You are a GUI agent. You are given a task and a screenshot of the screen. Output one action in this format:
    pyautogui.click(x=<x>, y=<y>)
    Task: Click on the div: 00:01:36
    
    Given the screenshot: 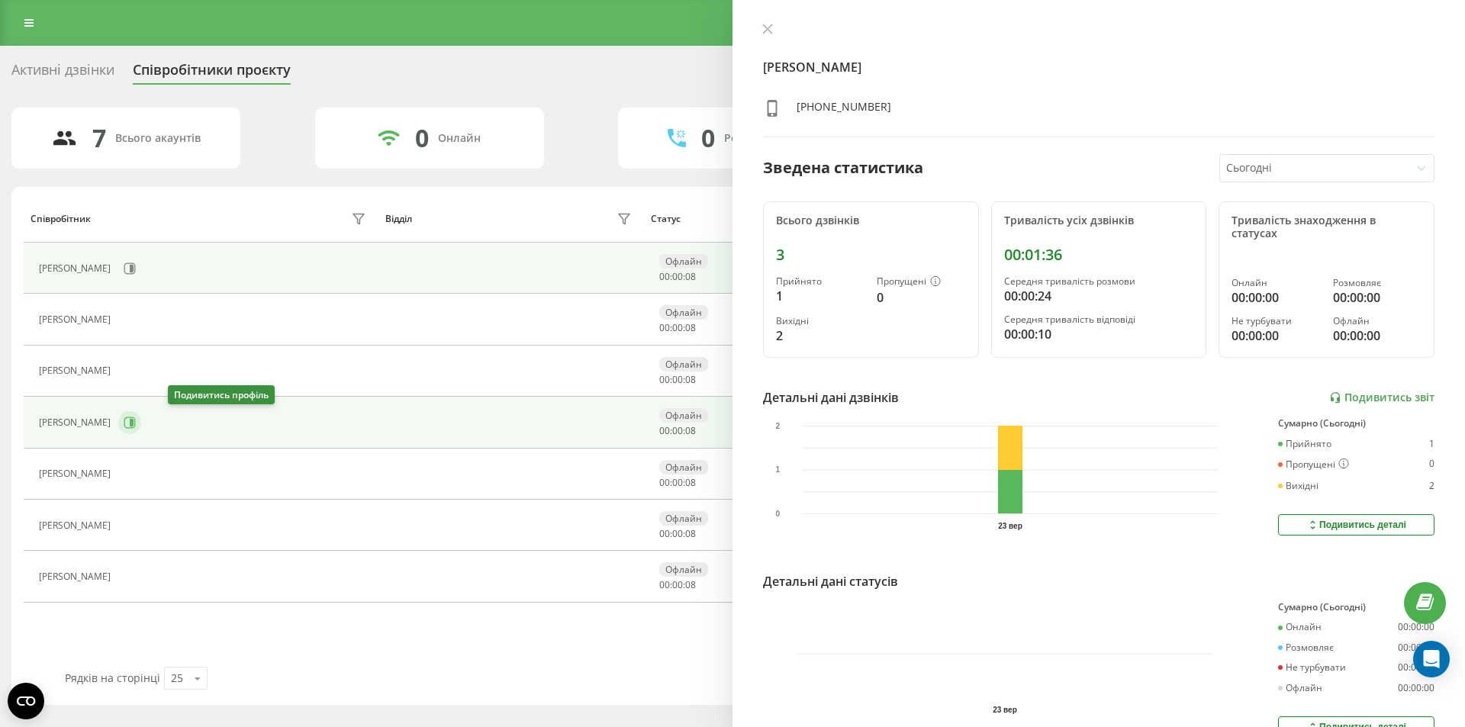 What is the action you would take?
    pyautogui.click(x=1099, y=255)
    